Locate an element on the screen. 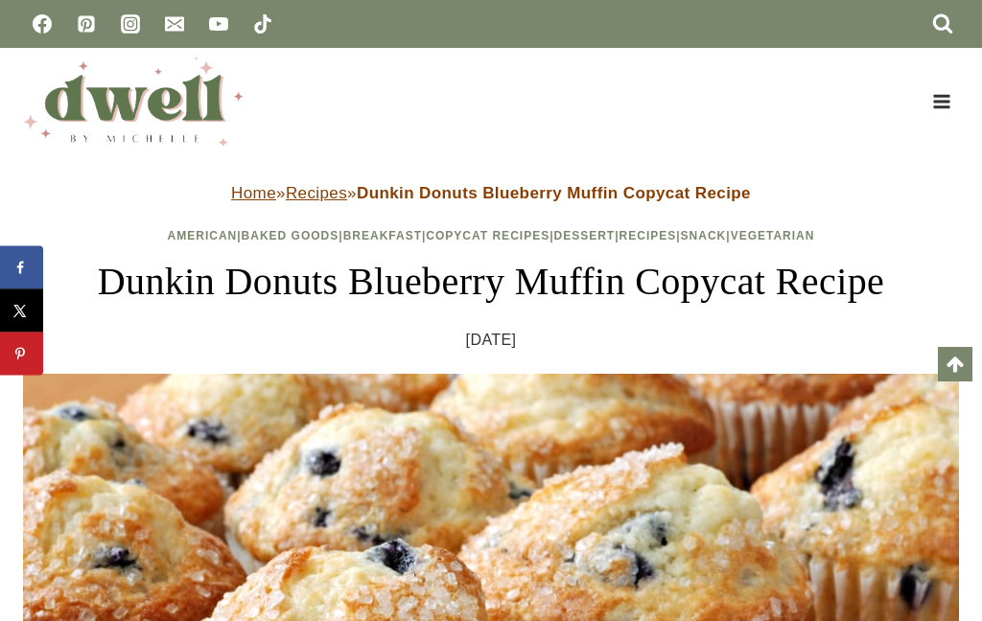 The height and width of the screenshot is (621, 982). h1: Dunkin Donuts Blueberry Muffin Copycat Recipe is located at coordinates (491, 282).